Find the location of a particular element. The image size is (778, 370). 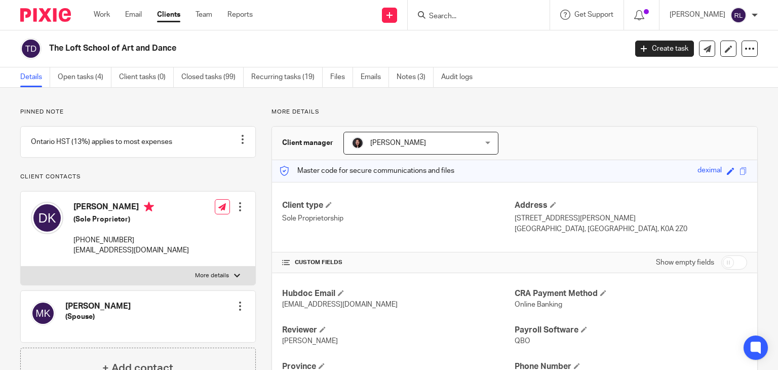

a: Email is located at coordinates (133, 15).